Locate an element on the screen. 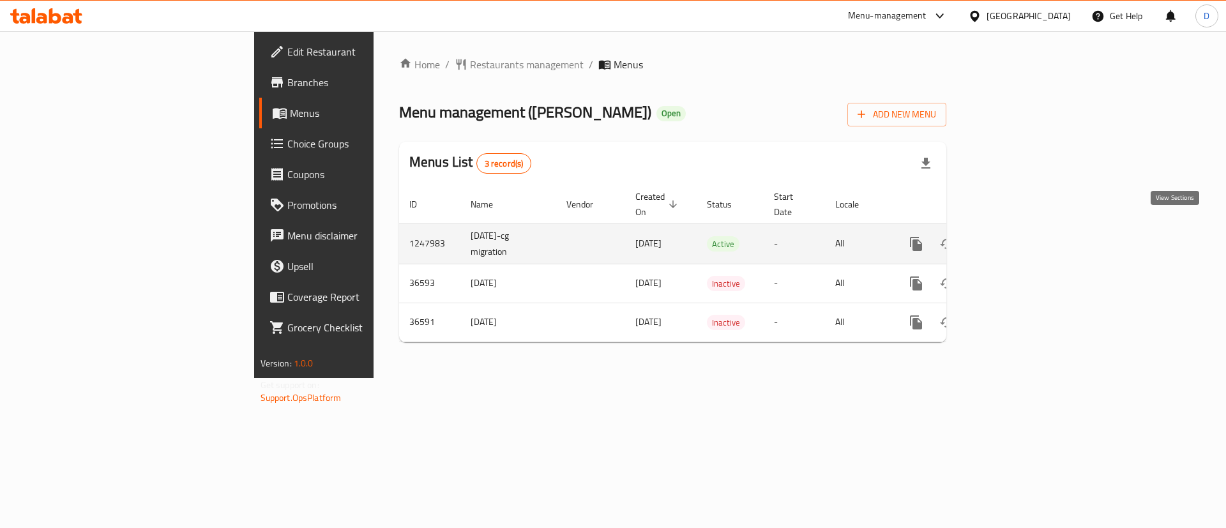  div: Open is located at coordinates (671, 114).